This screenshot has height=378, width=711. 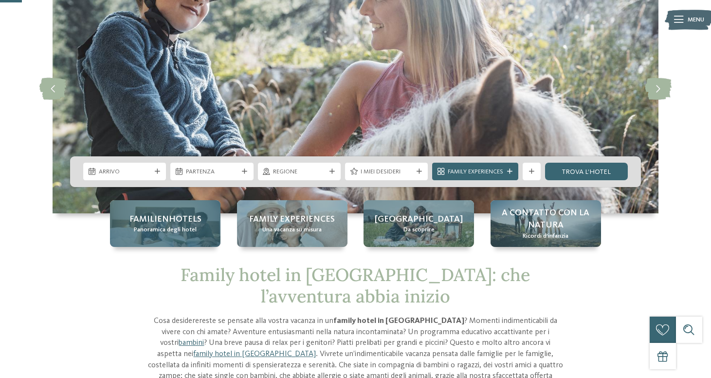 I want to click on span: Partenza, so click(x=212, y=172).